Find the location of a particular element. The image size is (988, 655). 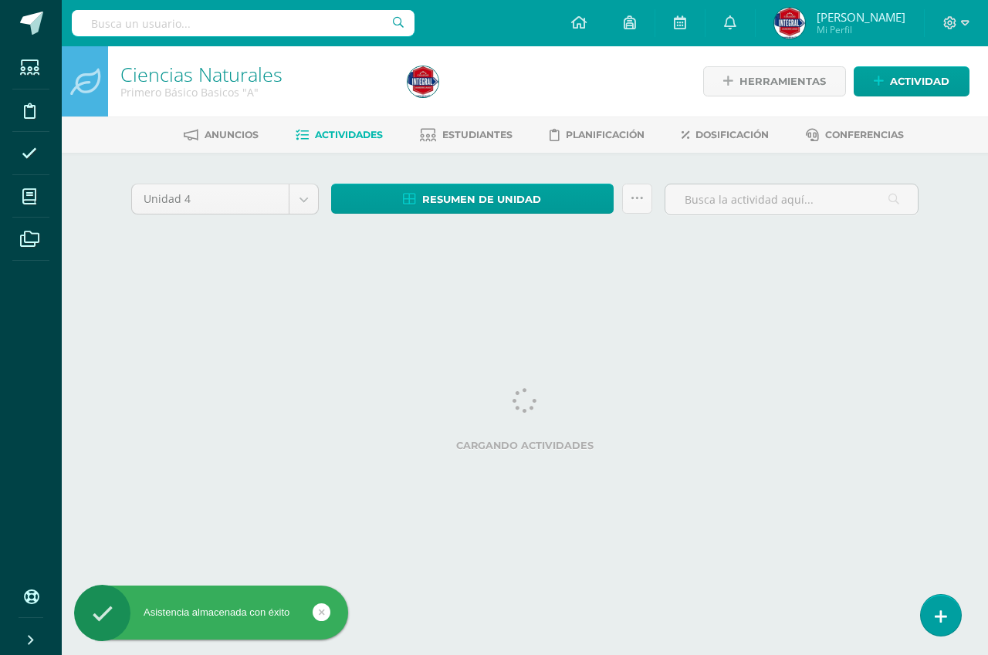

a: Actividad is located at coordinates (912, 81).